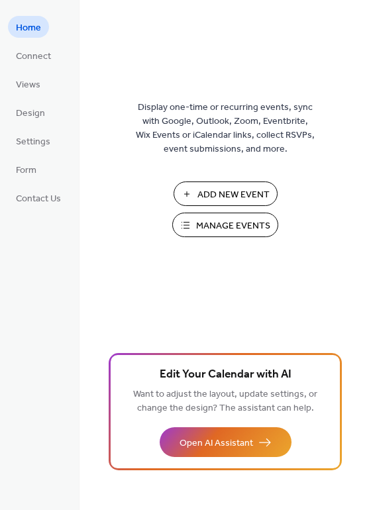 This screenshot has width=371, height=510. I want to click on span: Home, so click(29, 28).